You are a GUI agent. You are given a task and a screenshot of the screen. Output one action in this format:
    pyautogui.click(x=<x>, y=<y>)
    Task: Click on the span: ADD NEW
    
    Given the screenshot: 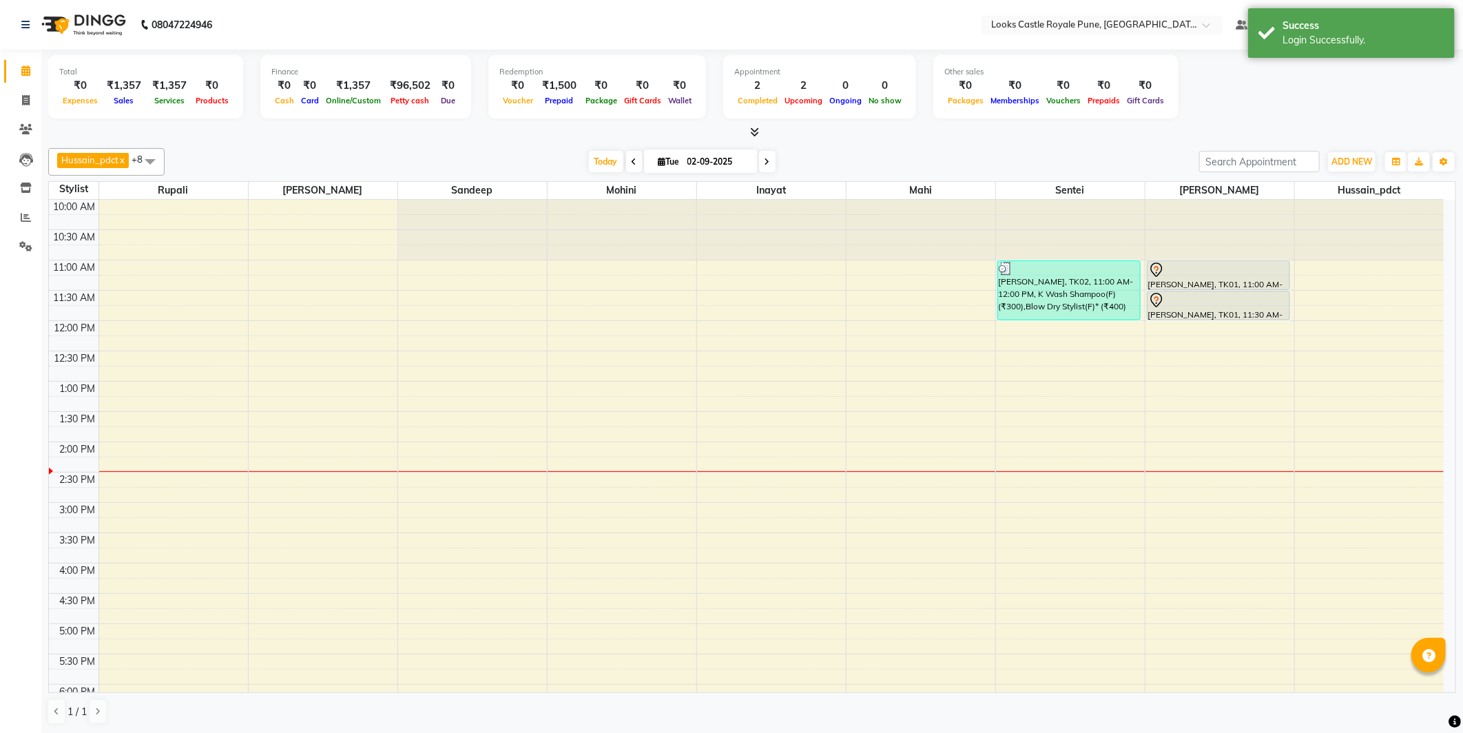 What is the action you would take?
    pyautogui.click(x=1352, y=161)
    